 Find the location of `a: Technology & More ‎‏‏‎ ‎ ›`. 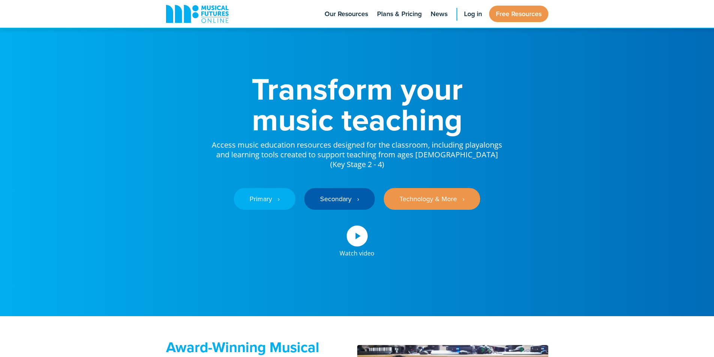

a: Technology & More ‎‏‏‎ ‎ › is located at coordinates (432, 199).